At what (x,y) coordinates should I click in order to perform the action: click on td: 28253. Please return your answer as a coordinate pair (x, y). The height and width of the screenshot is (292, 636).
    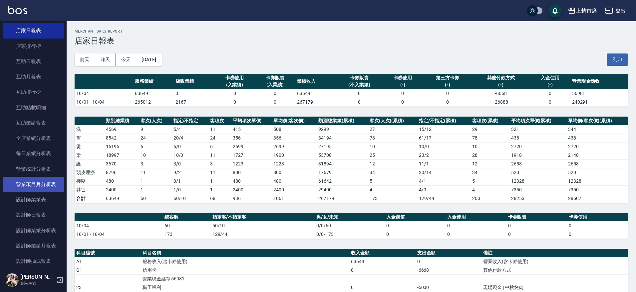
    Looking at the image, I should click on (538, 199).